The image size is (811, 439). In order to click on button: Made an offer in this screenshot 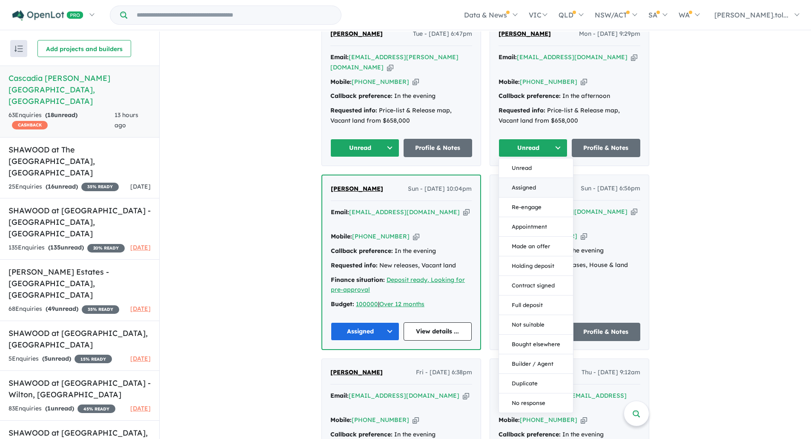, I will do `click(536, 247)`.